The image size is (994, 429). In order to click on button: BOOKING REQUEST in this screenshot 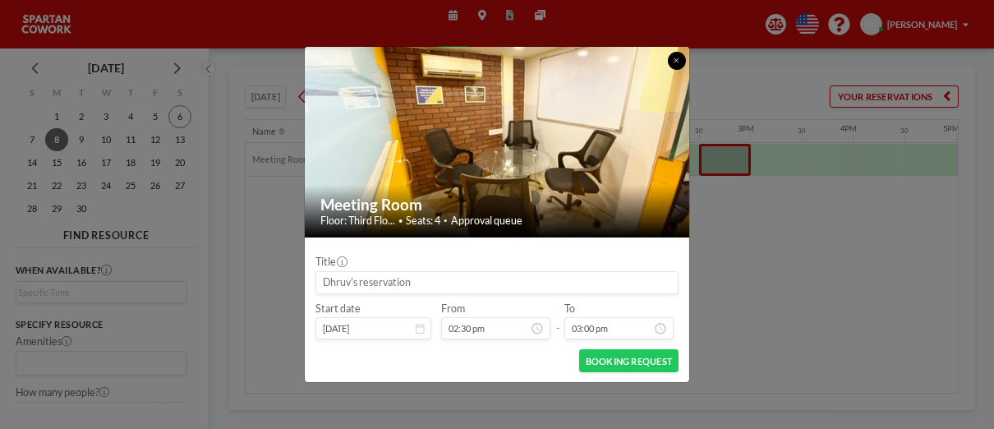, I will do `click(629, 361)`.